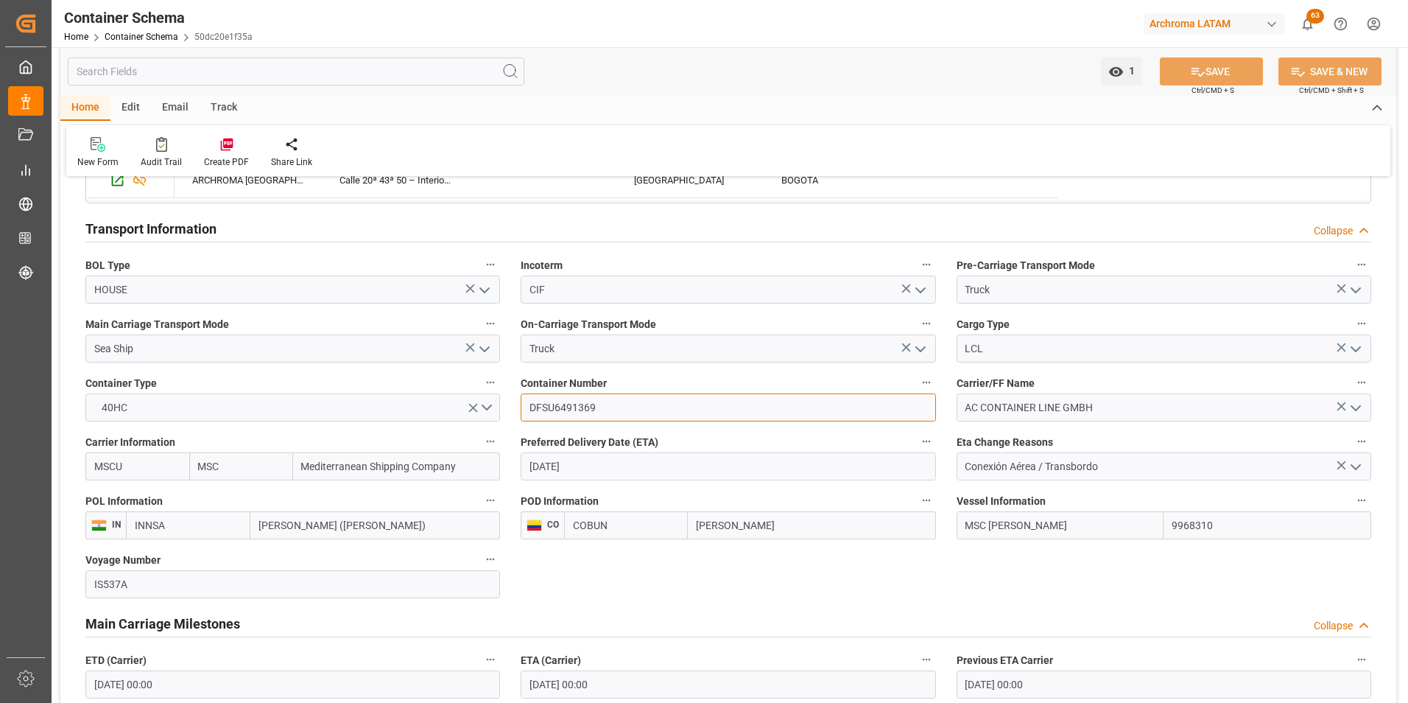  Describe the element at coordinates (541, 265) in the screenshot. I see `span: Incoterm` at that location.